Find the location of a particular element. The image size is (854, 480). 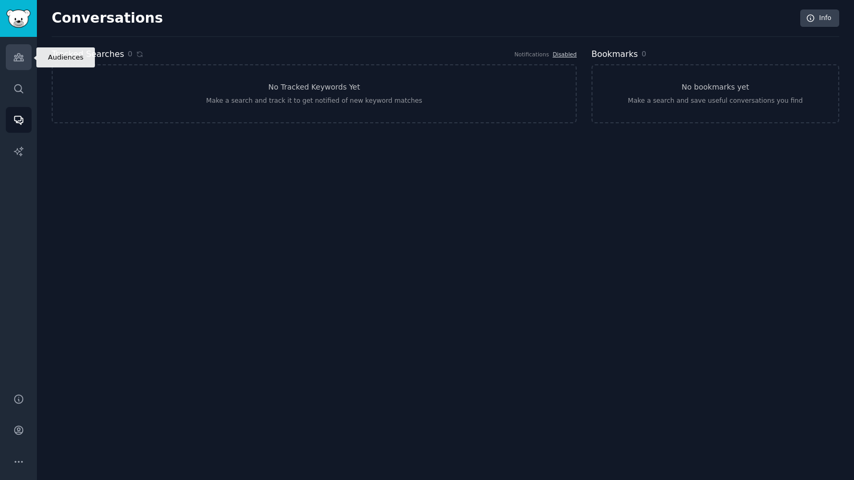

a: Disabled is located at coordinates (564, 54).